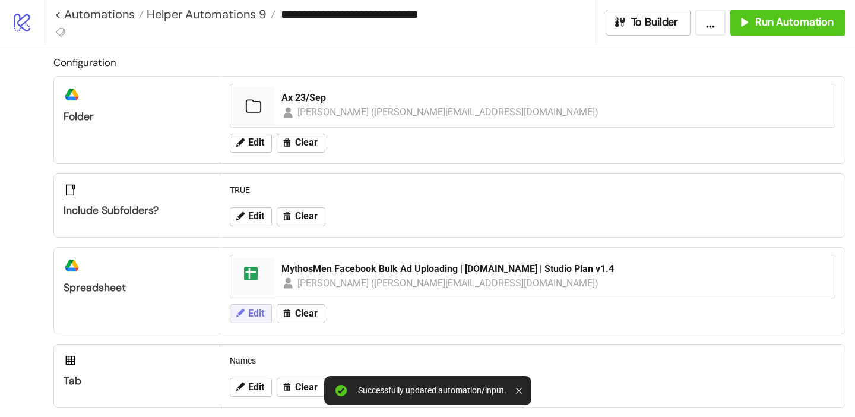  I want to click on div: Folder, so click(137, 116).